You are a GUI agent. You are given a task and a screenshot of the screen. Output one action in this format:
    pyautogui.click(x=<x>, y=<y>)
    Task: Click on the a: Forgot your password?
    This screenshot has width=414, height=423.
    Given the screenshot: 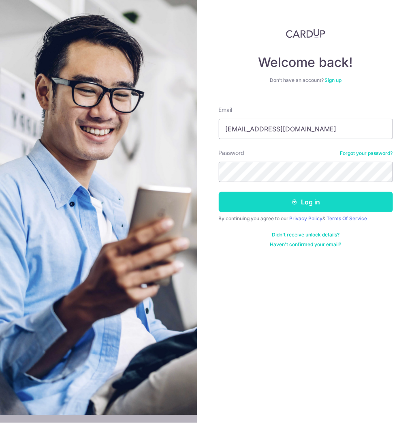 What is the action you would take?
    pyautogui.click(x=367, y=153)
    